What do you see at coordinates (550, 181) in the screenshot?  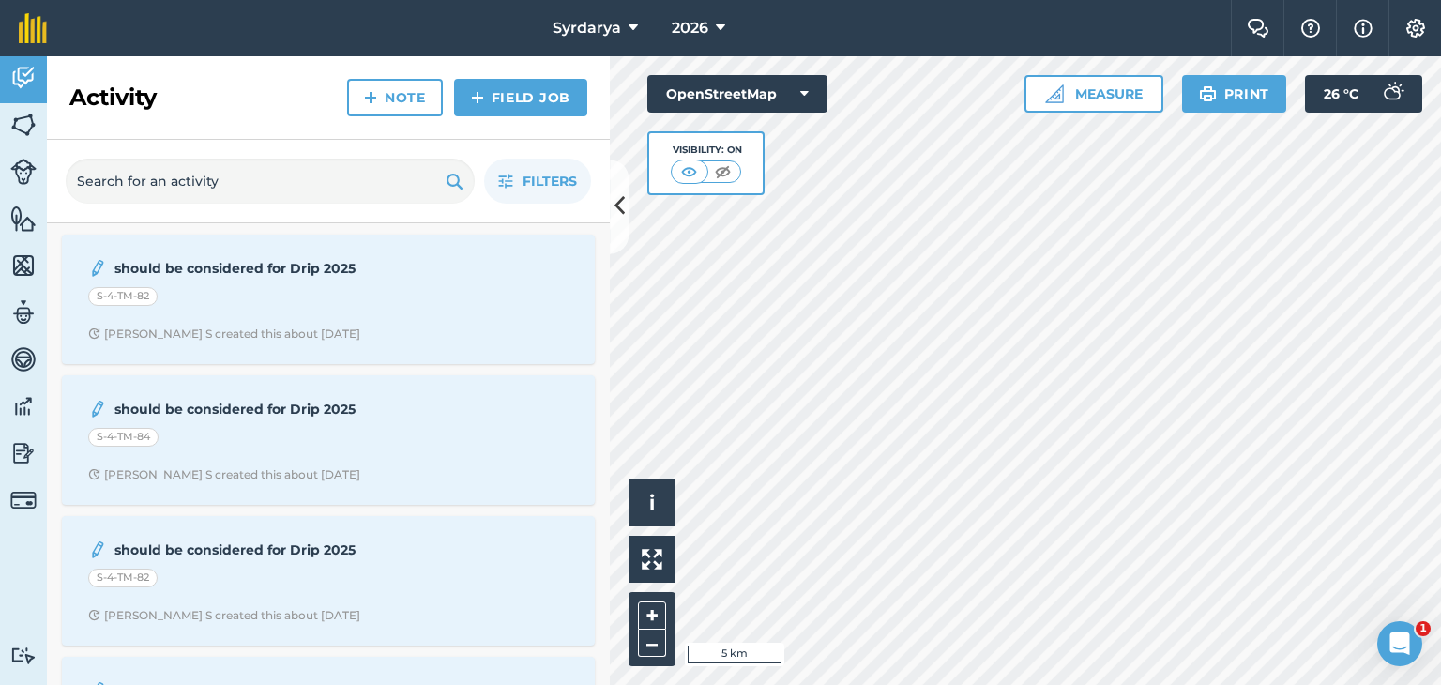 I see `span: Filters` at bounding box center [550, 181].